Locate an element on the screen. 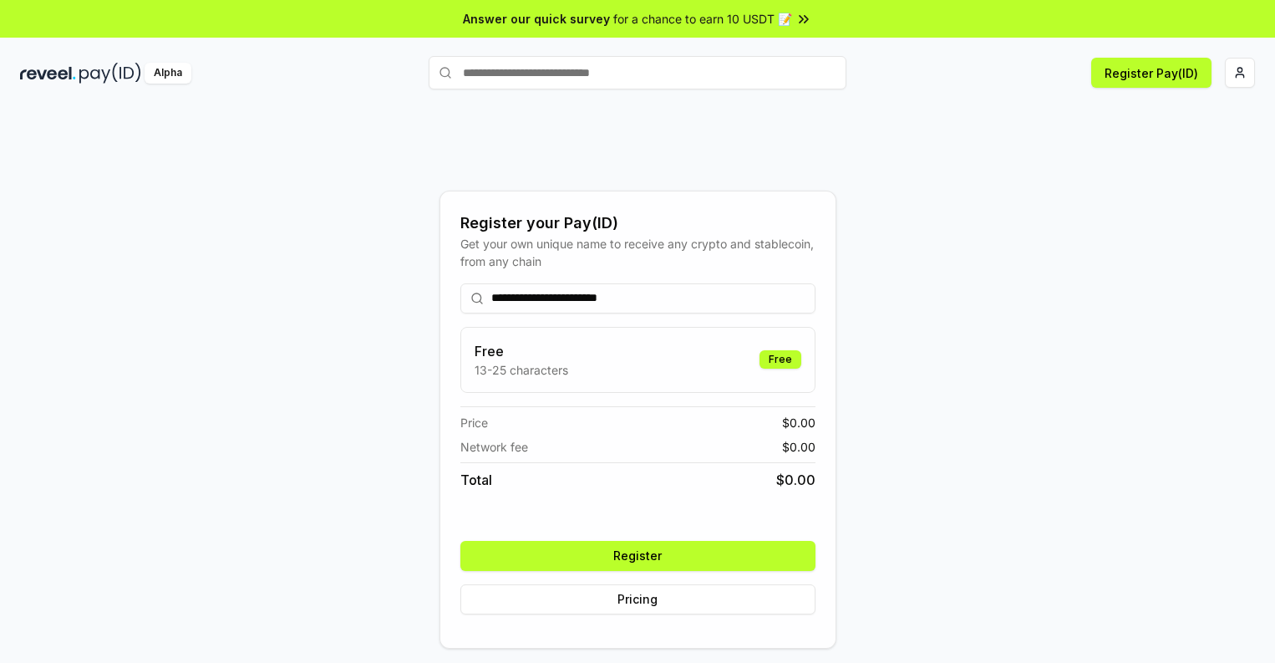 This screenshot has width=1275, height=663. div: Get your own unique name to receive any crypto and stablecoin, from any chain is located at coordinates (638, 252).